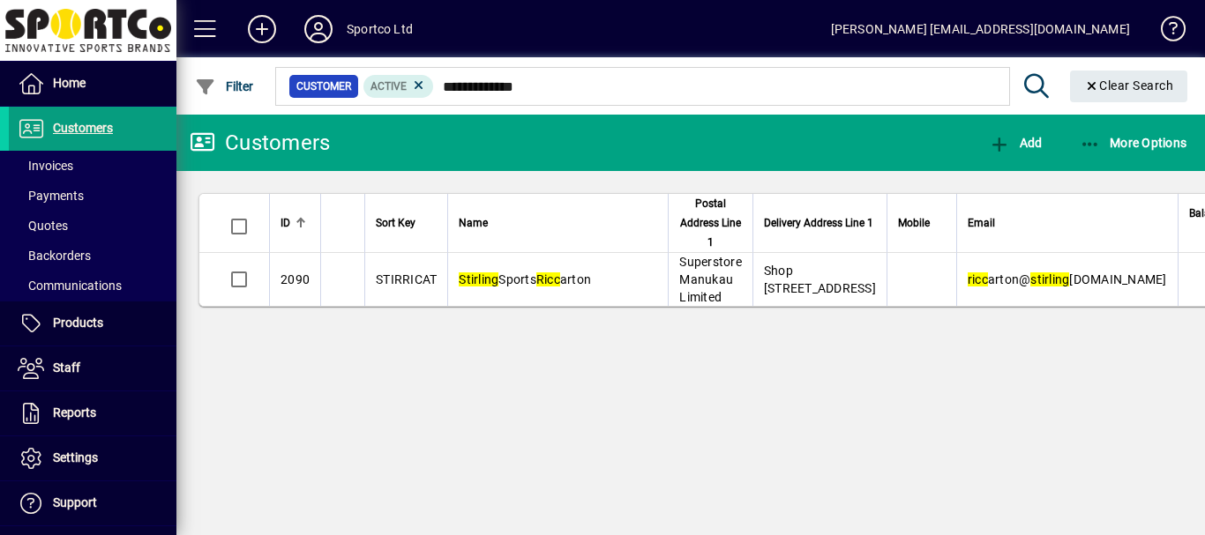  What do you see at coordinates (66, 368) in the screenshot?
I see `span: Staff` at bounding box center [66, 368].